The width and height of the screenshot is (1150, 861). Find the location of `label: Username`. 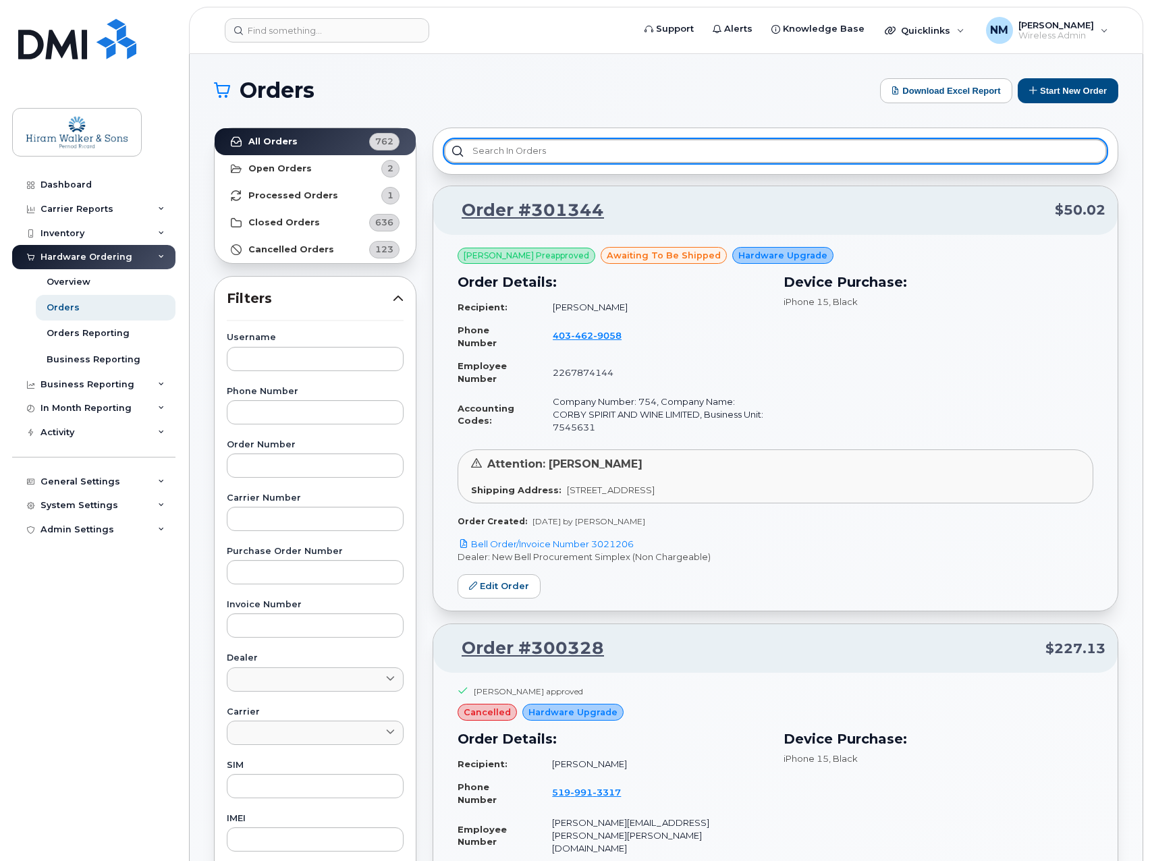

label: Username is located at coordinates (315, 337).